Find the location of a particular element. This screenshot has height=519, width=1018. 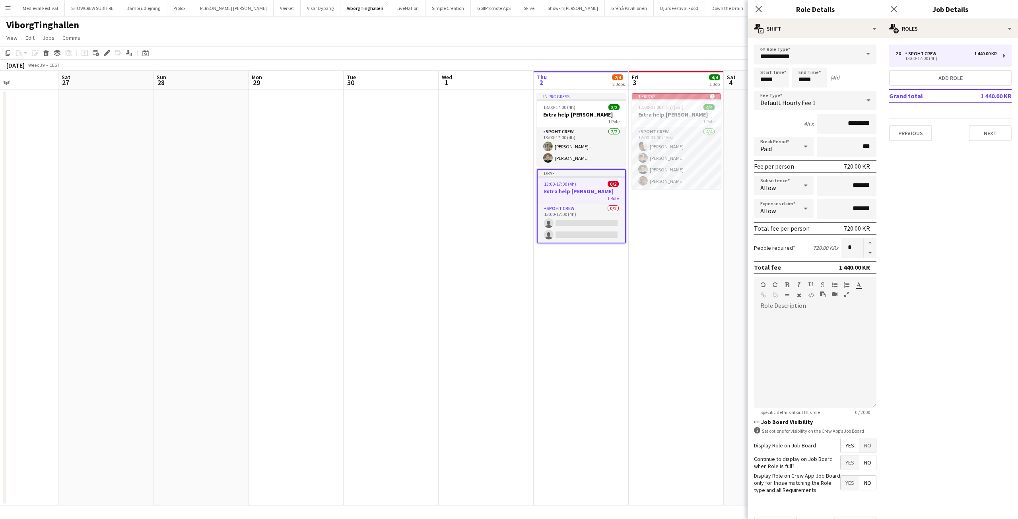

div: Set options for visibility on the Crew App’s Job Board is located at coordinates (816, 431).